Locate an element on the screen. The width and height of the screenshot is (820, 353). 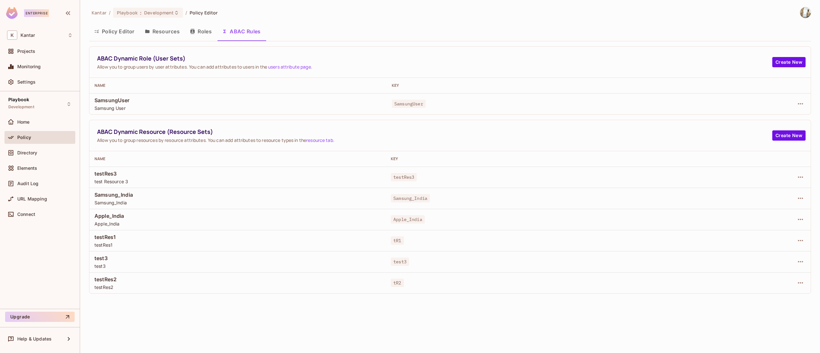
span: Allow you to group resources by resource attributes. You can add attributes to resource types in ... is located at coordinates (435, 140).